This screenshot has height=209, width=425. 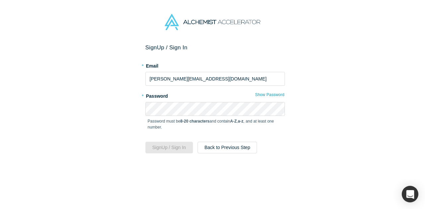 What do you see at coordinates (270, 95) in the screenshot?
I see `button: Show Password` at bounding box center [270, 95].